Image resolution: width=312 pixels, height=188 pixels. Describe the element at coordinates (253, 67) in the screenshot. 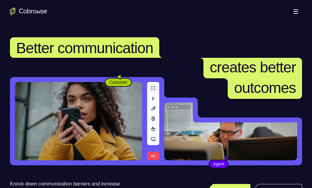

I see `span: creates better` at that location.